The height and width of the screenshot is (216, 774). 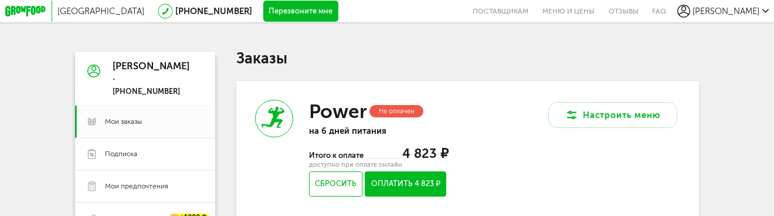 I want to click on a: Подписка, so click(x=145, y=154).